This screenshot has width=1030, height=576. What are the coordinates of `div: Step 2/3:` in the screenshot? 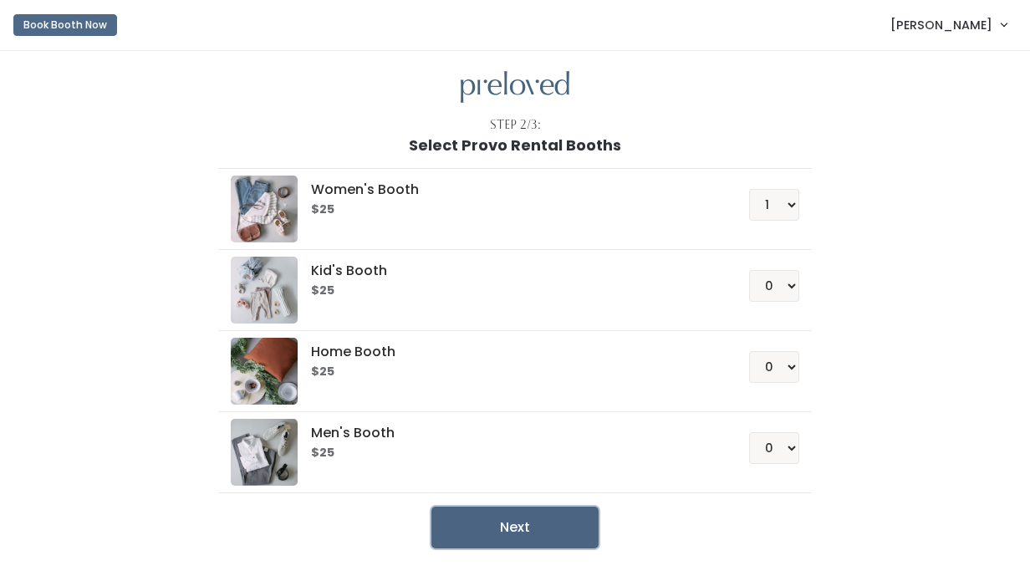 It's located at (515, 125).